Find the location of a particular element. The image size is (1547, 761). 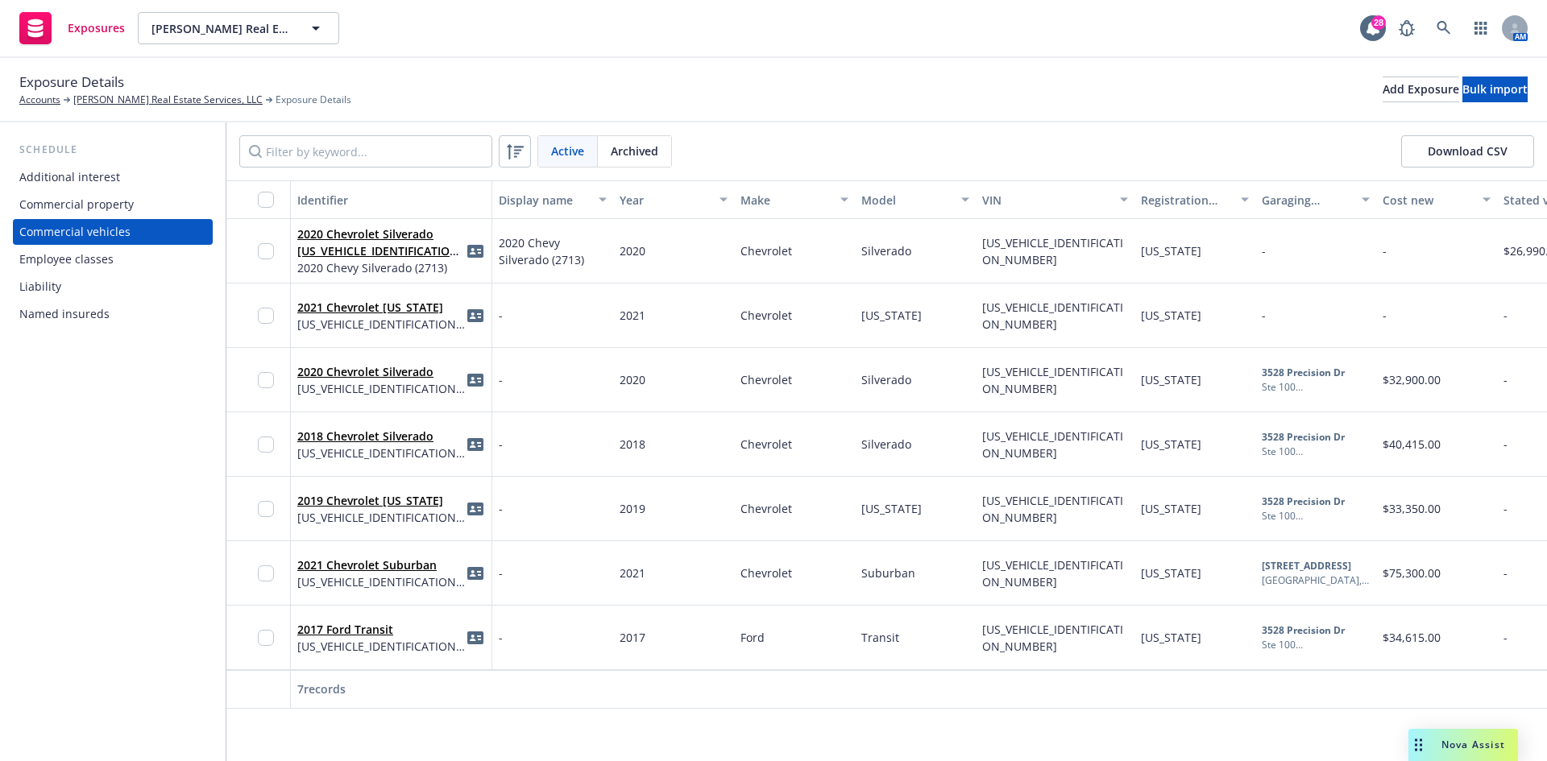

span: $33,350.00 is located at coordinates (1412, 508).